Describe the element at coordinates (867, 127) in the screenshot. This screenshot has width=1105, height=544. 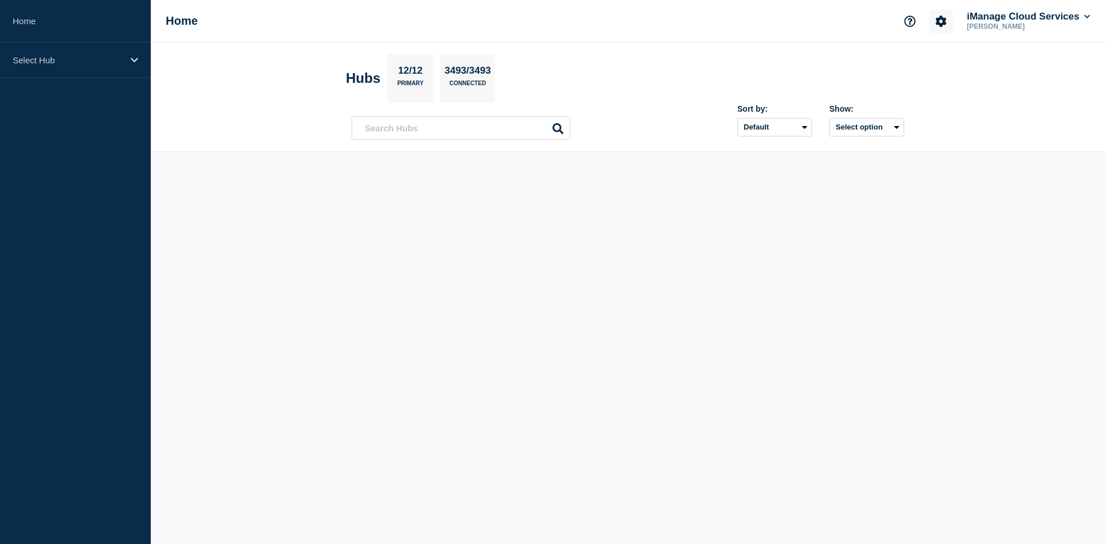
I see `button: Select option` at that location.